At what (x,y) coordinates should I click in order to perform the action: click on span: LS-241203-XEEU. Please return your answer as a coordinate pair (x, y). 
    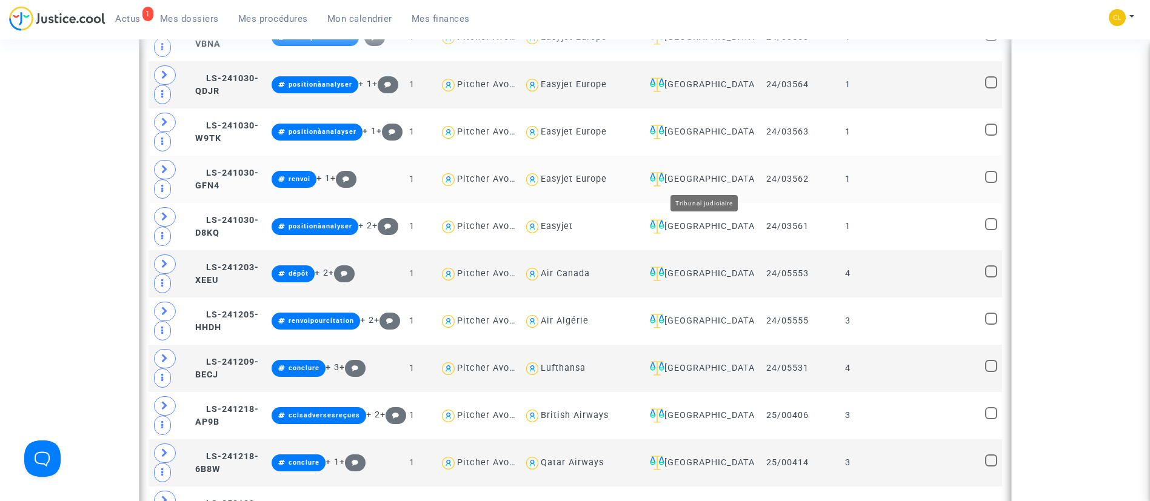
    Looking at the image, I should click on (227, 274).